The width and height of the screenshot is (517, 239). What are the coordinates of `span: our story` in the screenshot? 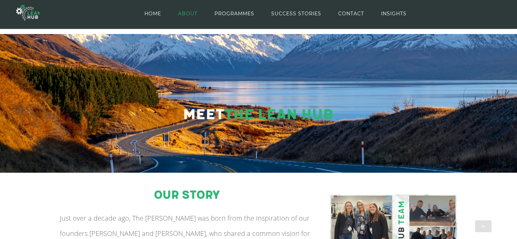 It's located at (187, 195).